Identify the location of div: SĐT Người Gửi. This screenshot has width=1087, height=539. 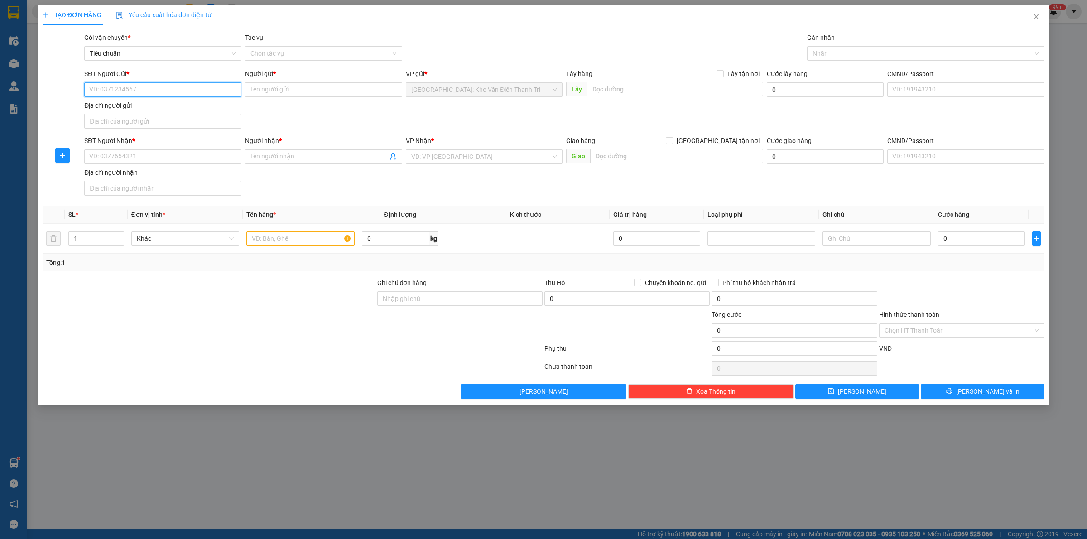
(163, 74).